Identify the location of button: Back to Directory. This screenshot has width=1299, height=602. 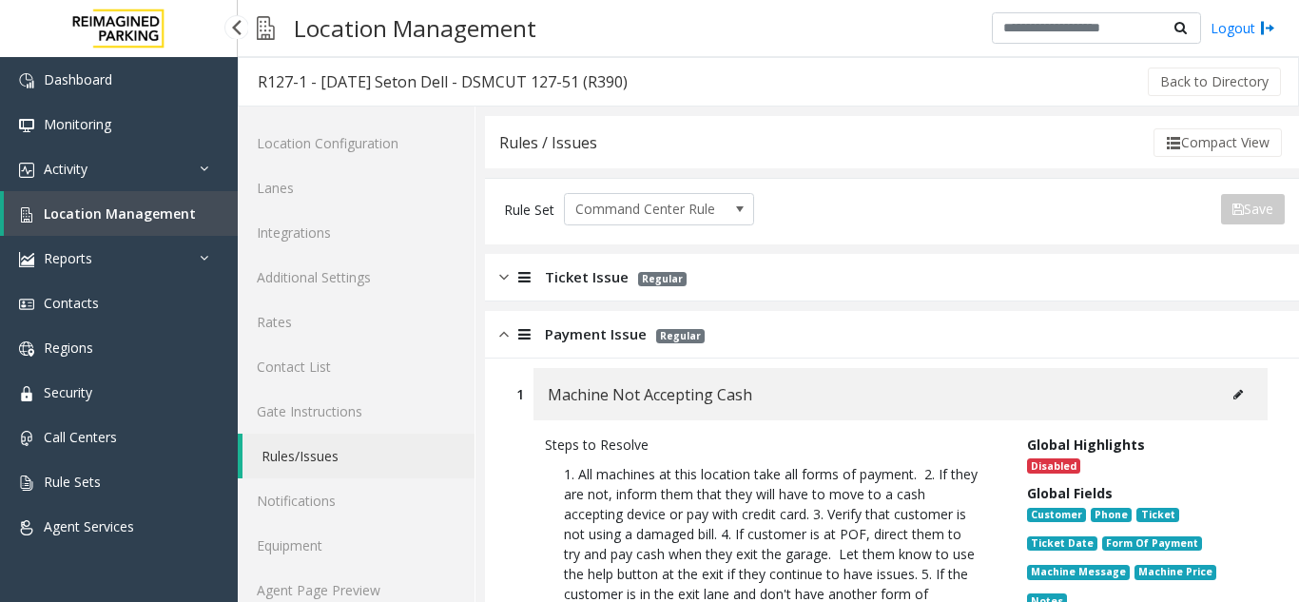
(1214, 82).